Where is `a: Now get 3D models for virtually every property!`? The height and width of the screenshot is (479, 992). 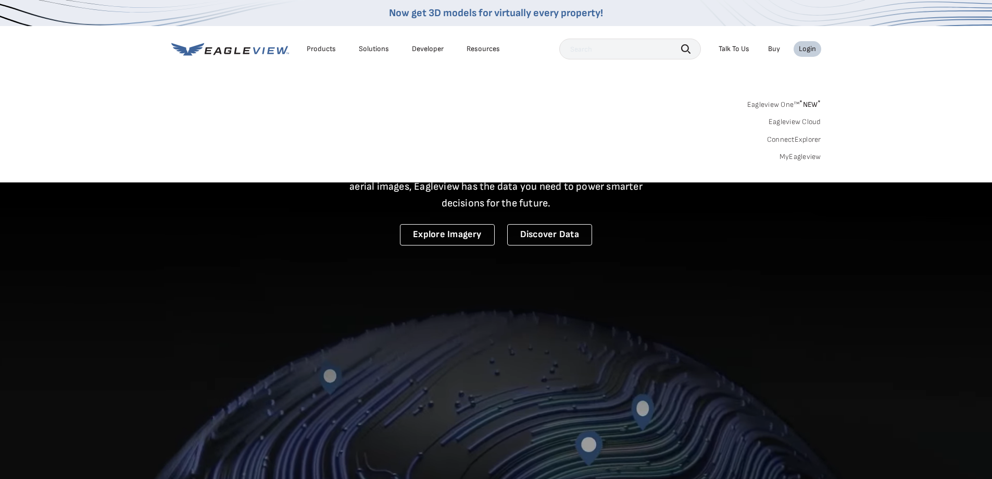
a: Now get 3D models for virtually every property! is located at coordinates (496, 13).